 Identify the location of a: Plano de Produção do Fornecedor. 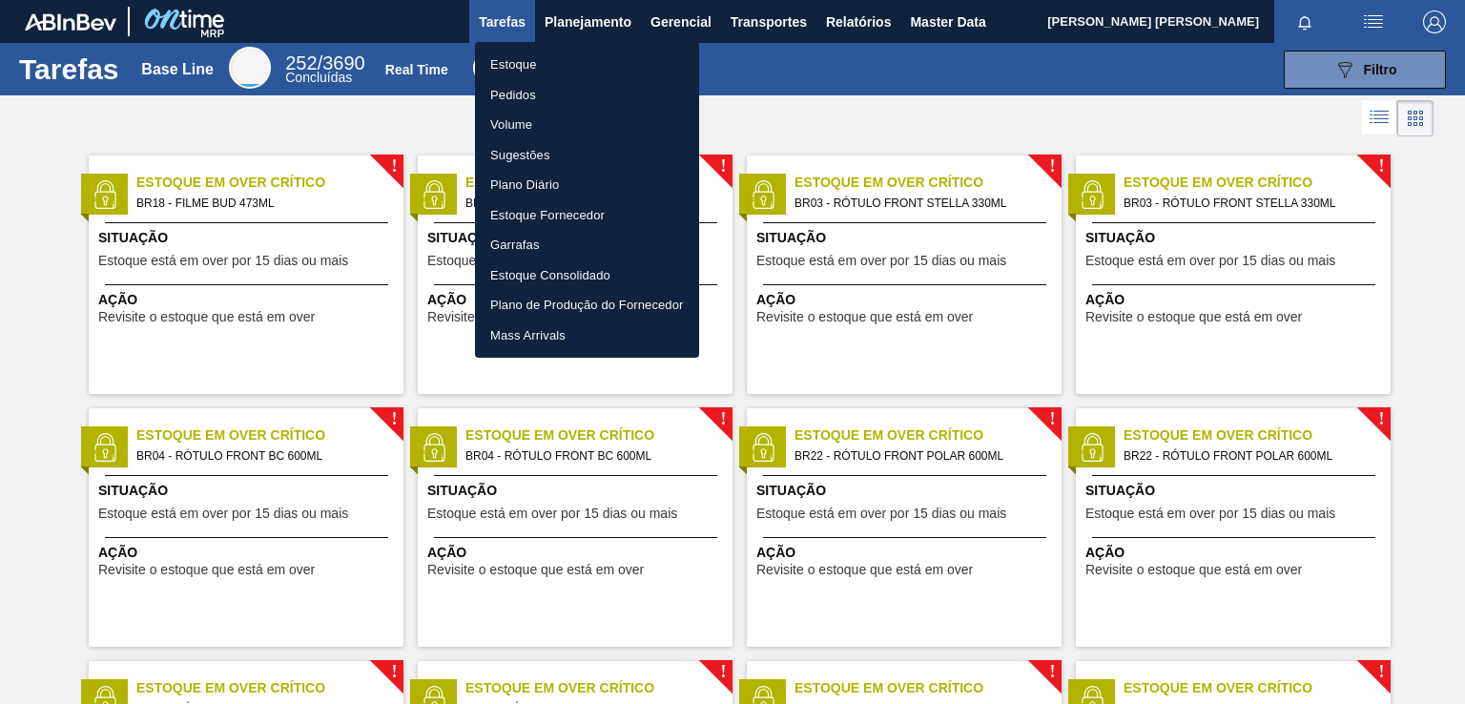
(586, 305).